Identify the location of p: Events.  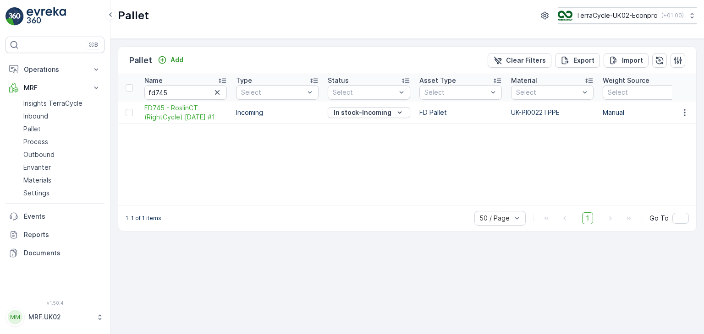
(62, 217).